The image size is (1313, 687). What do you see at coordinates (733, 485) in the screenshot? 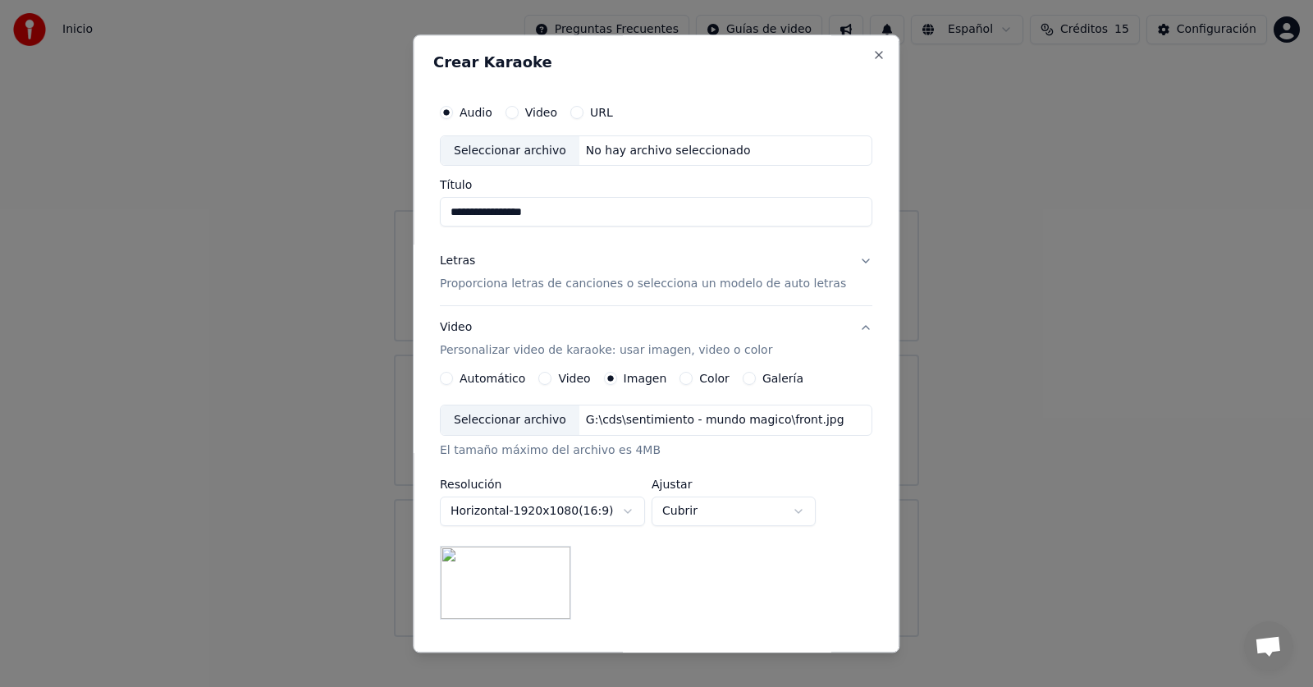
I see `label: Ajustar` at bounding box center [733, 485].